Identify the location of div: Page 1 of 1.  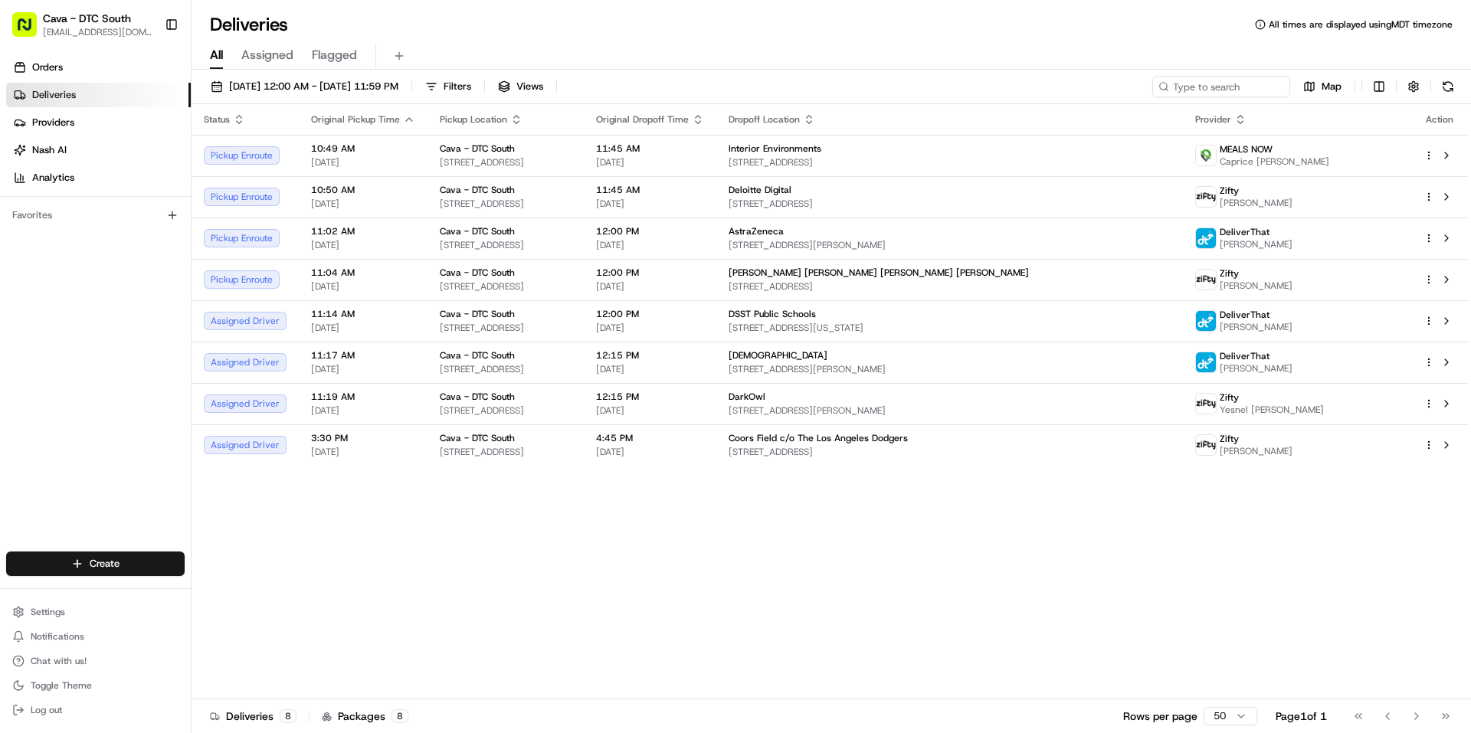
(1301, 716).